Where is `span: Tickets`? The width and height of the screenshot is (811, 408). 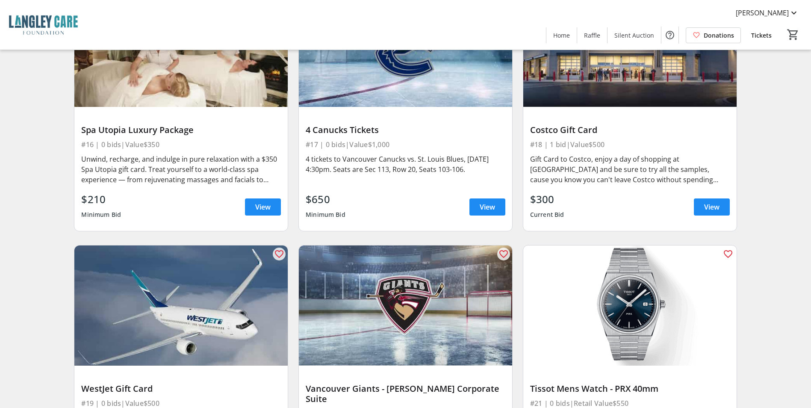
span: Tickets is located at coordinates (762, 35).